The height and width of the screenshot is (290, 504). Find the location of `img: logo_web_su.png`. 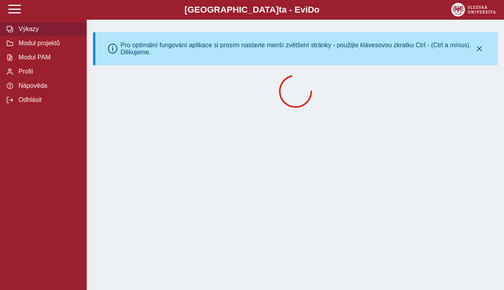

img: logo_web_su.png is located at coordinates (473, 9).